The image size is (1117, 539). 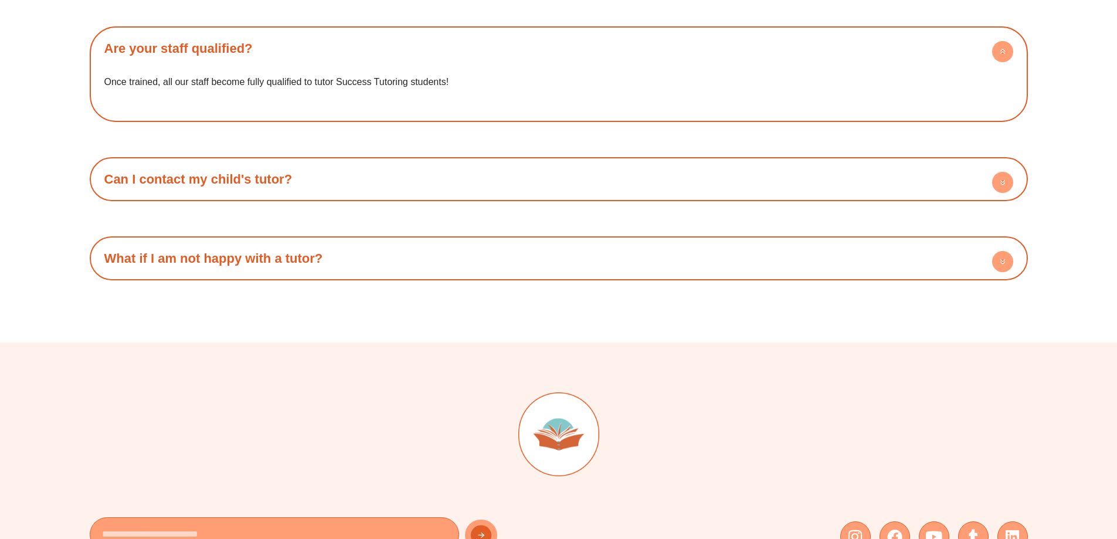 I want to click on div: Chat Widget, so click(x=1019, y=473).